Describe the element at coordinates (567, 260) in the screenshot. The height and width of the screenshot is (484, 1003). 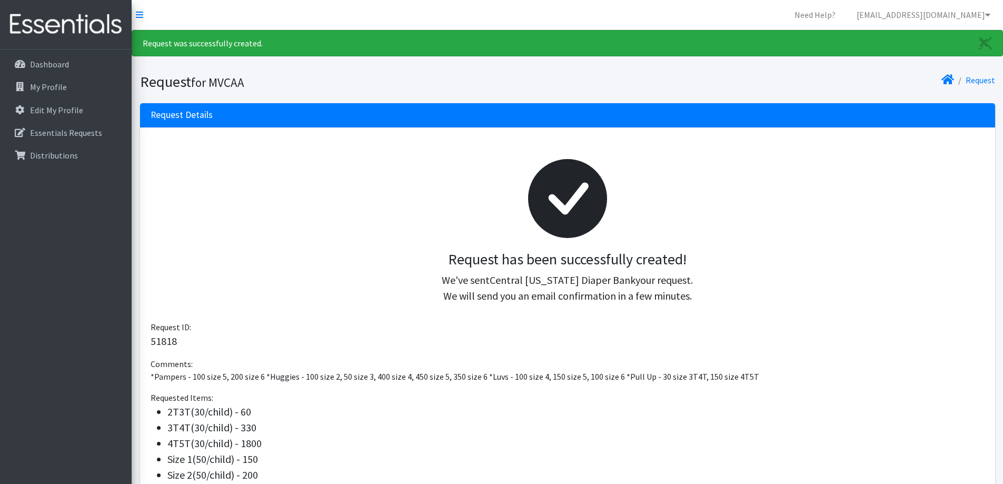
I see `h3: Request has been successfully created!` at that location.